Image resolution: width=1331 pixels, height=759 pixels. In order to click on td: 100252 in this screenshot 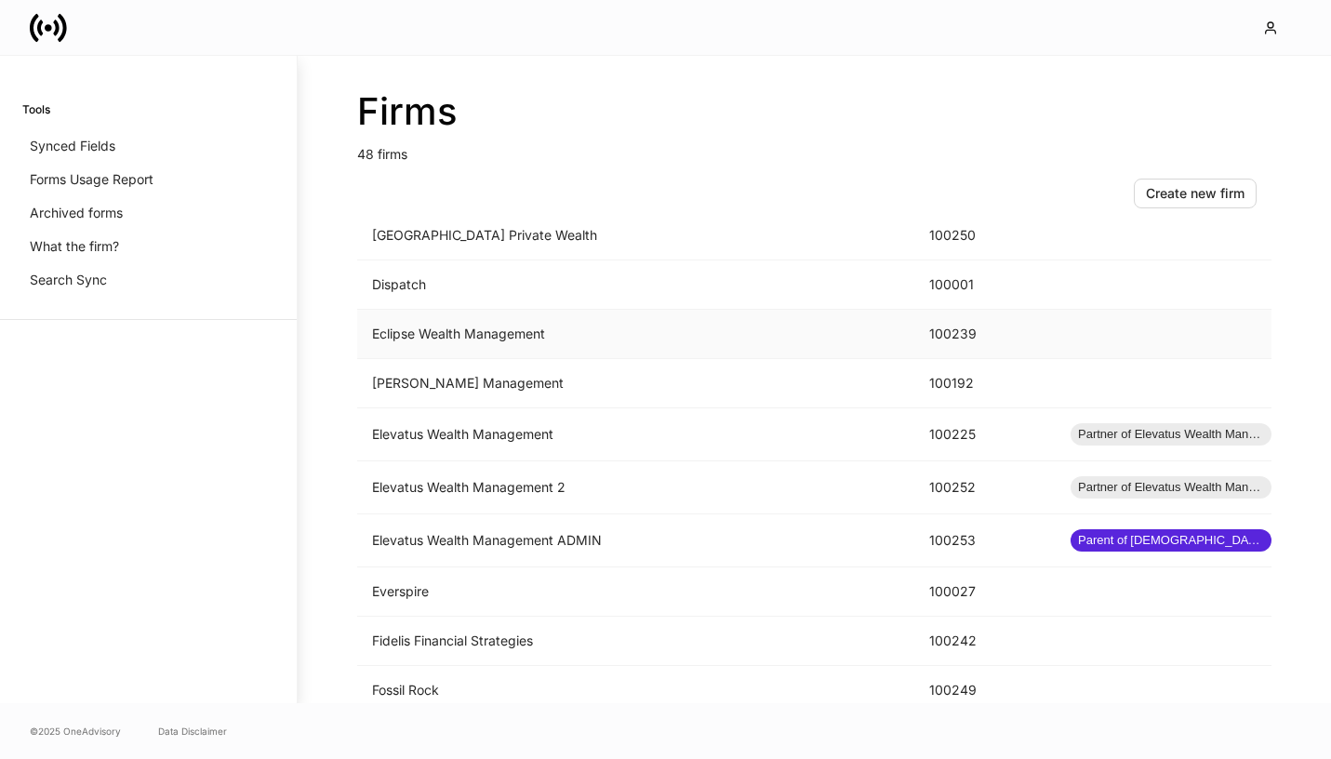, I will do `click(985, 487)`.